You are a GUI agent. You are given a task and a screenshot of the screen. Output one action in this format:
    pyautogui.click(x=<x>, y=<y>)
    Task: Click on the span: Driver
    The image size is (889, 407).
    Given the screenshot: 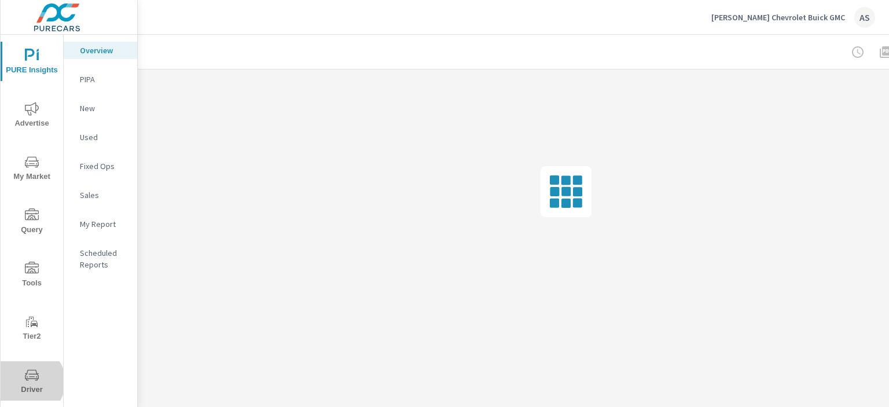 What is the action you would take?
    pyautogui.click(x=32, y=382)
    